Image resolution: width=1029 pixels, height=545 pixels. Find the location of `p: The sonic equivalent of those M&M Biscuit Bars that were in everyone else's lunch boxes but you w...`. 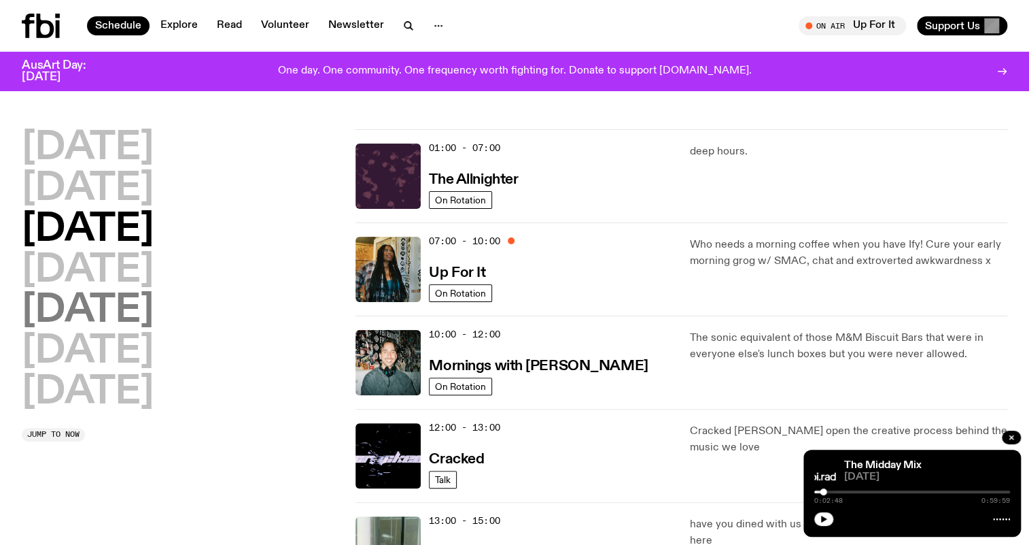

p: The sonic equivalent of those M&M Biscuit Bars that were in everyone else's lunch boxes but you w... is located at coordinates (849, 346).